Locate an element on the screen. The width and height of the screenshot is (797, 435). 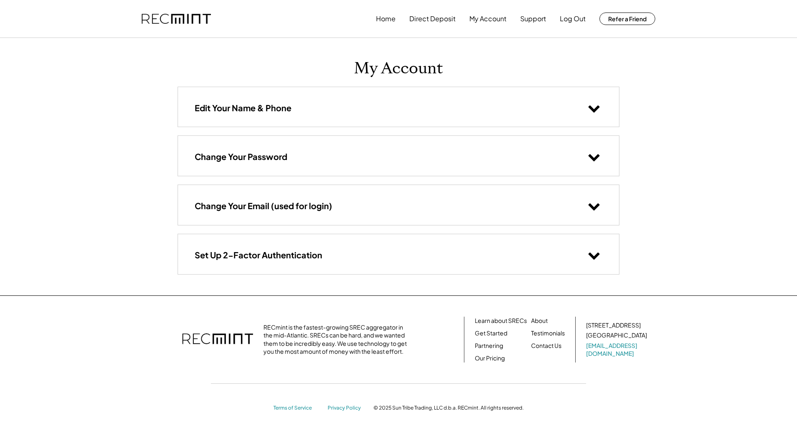
h3: Edit Your Name & Phone is located at coordinates (243, 108).